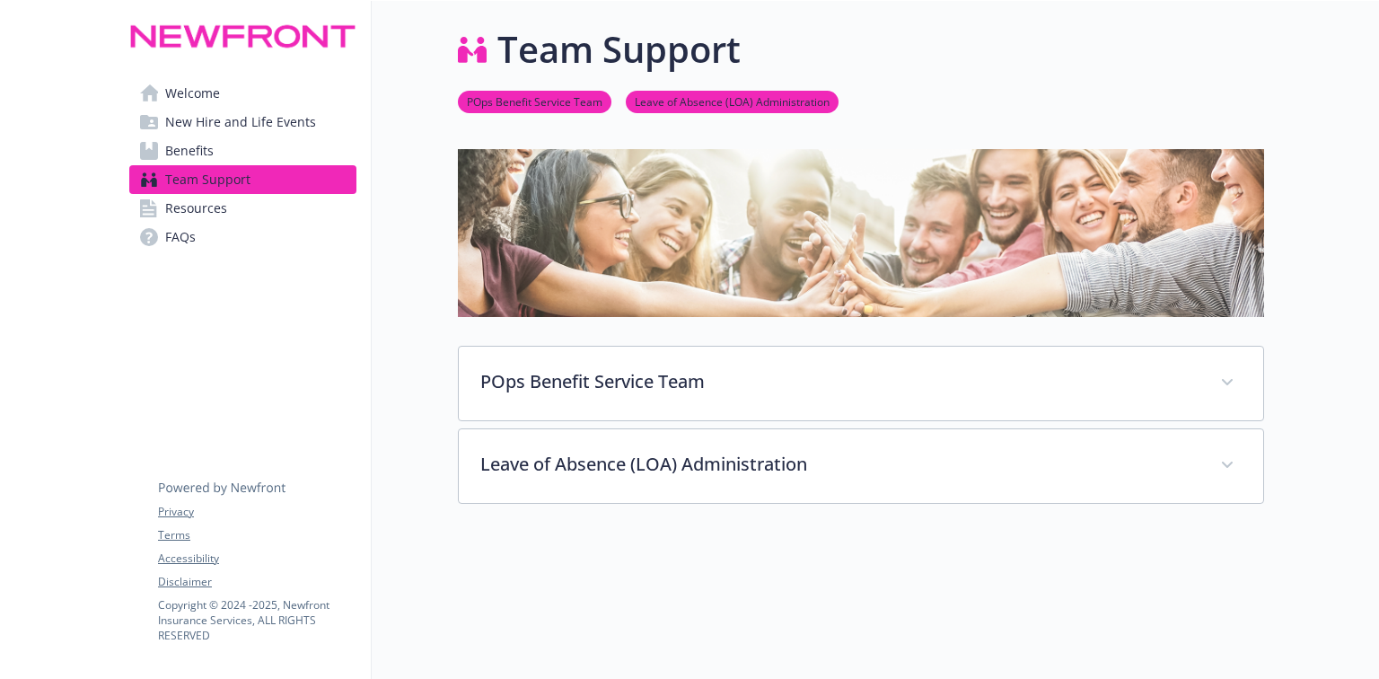 Image resolution: width=1379 pixels, height=679 pixels. What do you see at coordinates (241, 122) in the screenshot?
I see `span: New Hire and Life Events` at bounding box center [241, 122].